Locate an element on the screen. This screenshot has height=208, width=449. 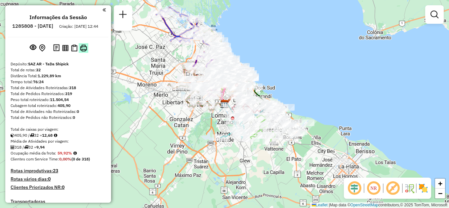
a: Zoom out is located at coordinates (440, 194).